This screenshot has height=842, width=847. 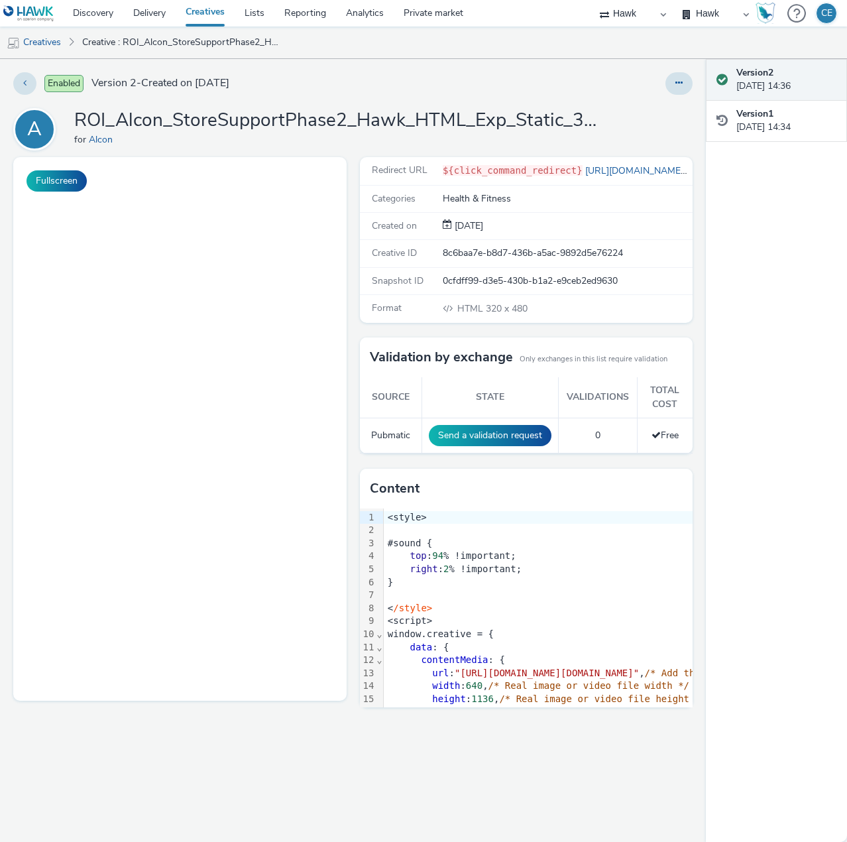 I want to click on div: 11, so click(x=368, y=648).